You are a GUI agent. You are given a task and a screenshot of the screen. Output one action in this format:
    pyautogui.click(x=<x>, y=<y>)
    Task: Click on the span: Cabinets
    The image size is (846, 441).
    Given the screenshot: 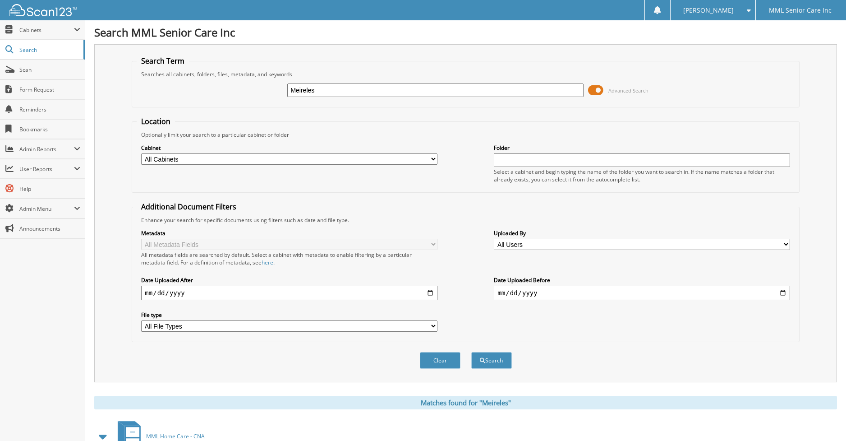 What is the action you would take?
    pyautogui.click(x=46, y=30)
    